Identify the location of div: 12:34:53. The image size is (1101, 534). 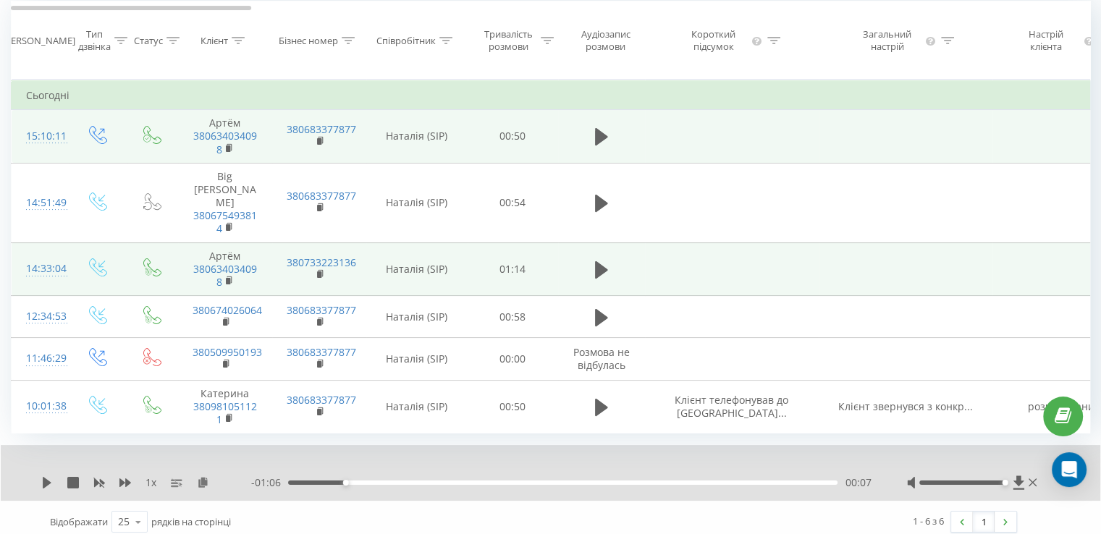
(41, 316).